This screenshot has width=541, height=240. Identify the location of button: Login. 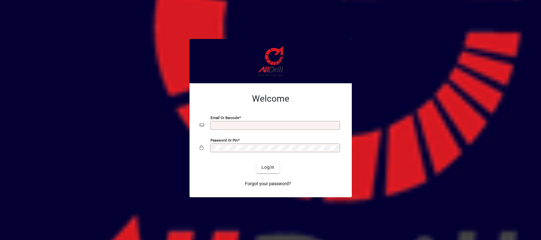
(268, 168).